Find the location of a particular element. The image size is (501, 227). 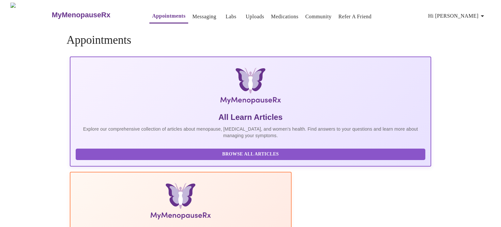

button: Browse All Articles is located at coordinates (250, 154).